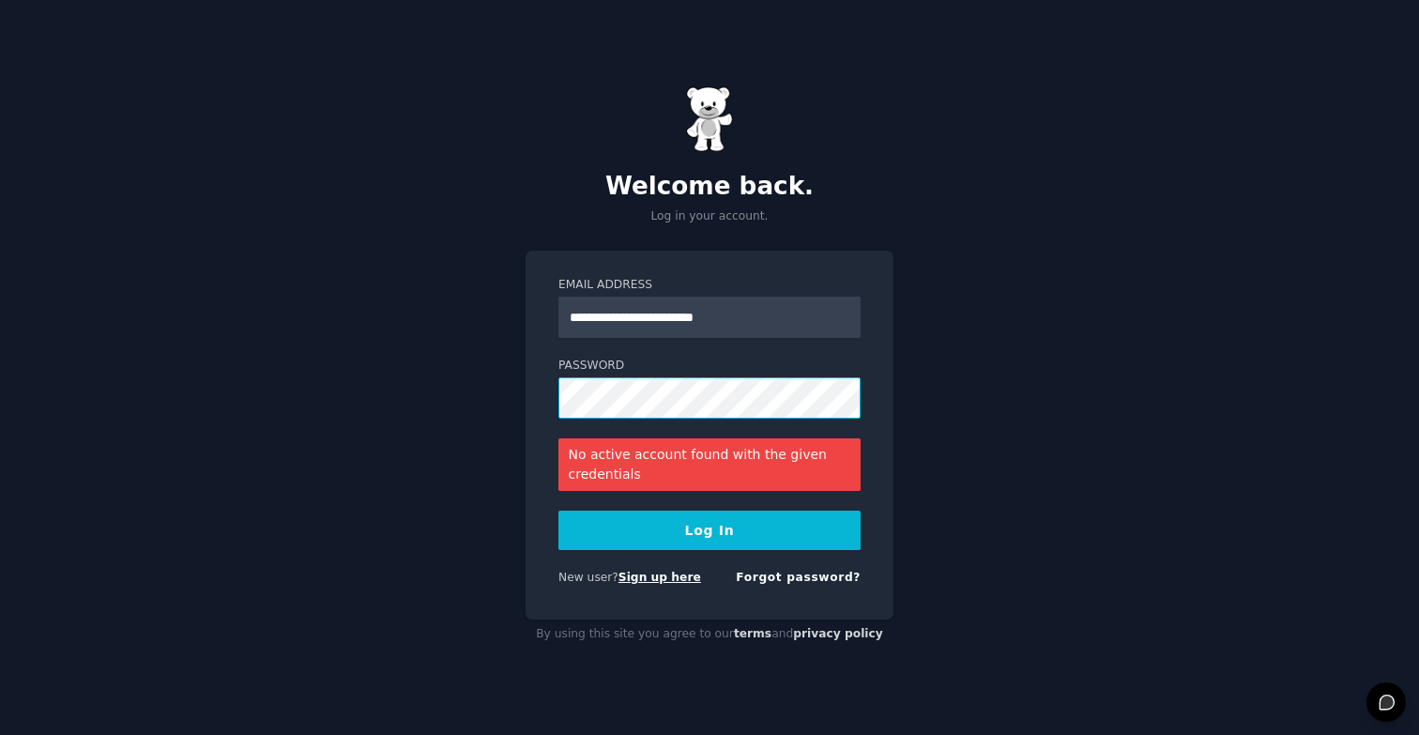 This screenshot has width=1419, height=735. I want to click on img: Gummy Bear, so click(710, 119).